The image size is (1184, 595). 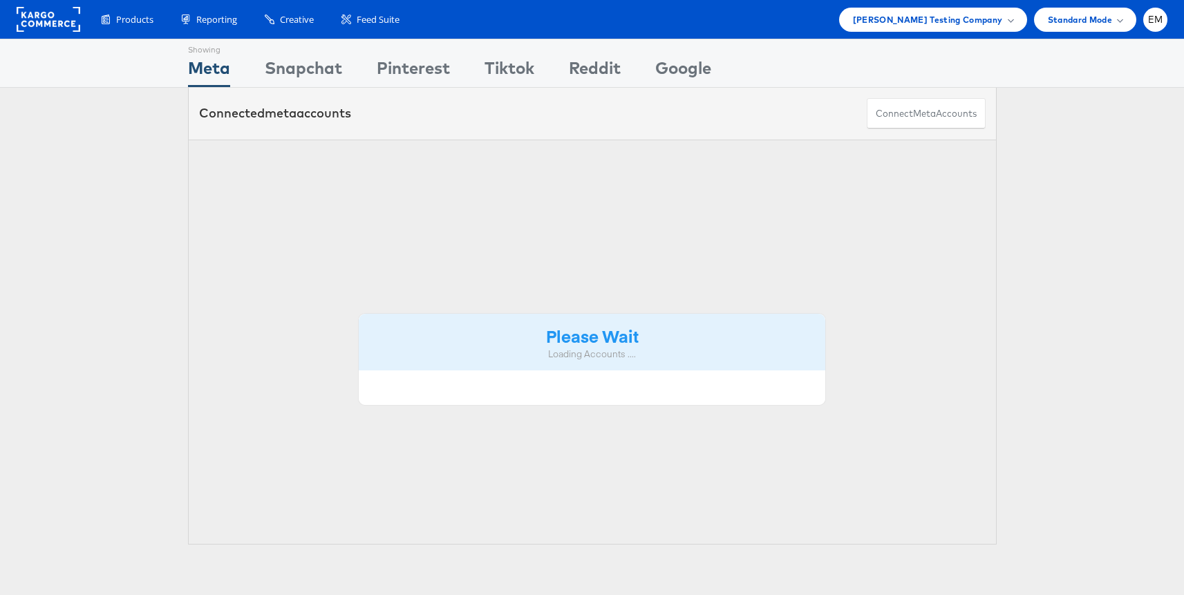 What do you see at coordinates (303, 71) in the screenshot?
I see `div: Snapchat` at bounding box center [303, 71].